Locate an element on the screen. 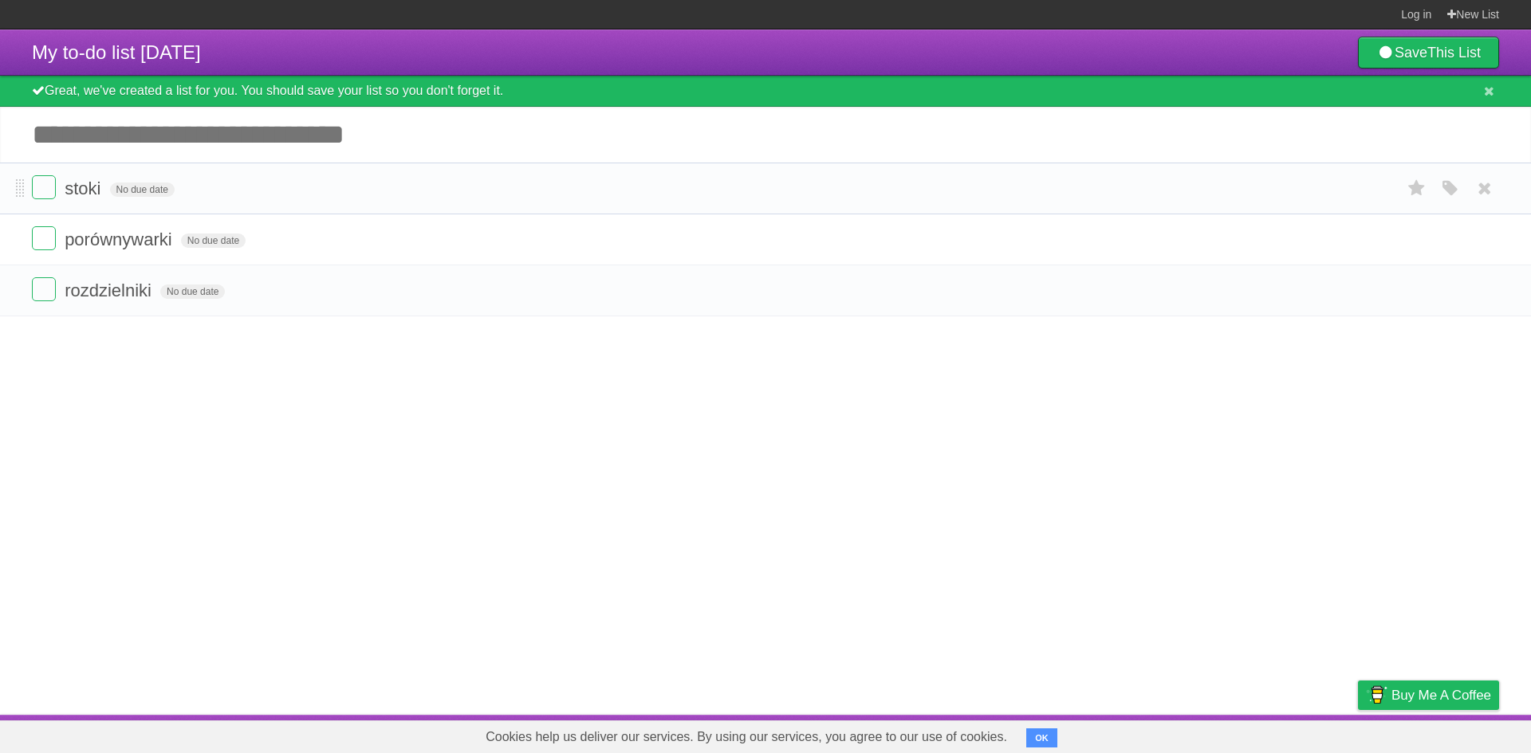  span: Buy me a coffee is located at coordinates (1441, 695).